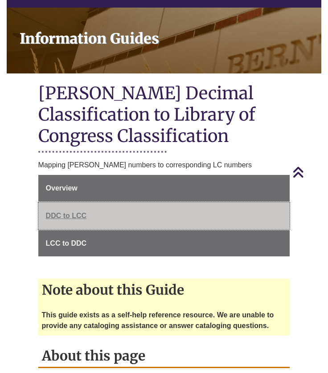 The image size is (328, 373). What do you see at coordinates (164, 356) in the screenshot?
I see `h2: About this page` at bounding box center [164, 356].